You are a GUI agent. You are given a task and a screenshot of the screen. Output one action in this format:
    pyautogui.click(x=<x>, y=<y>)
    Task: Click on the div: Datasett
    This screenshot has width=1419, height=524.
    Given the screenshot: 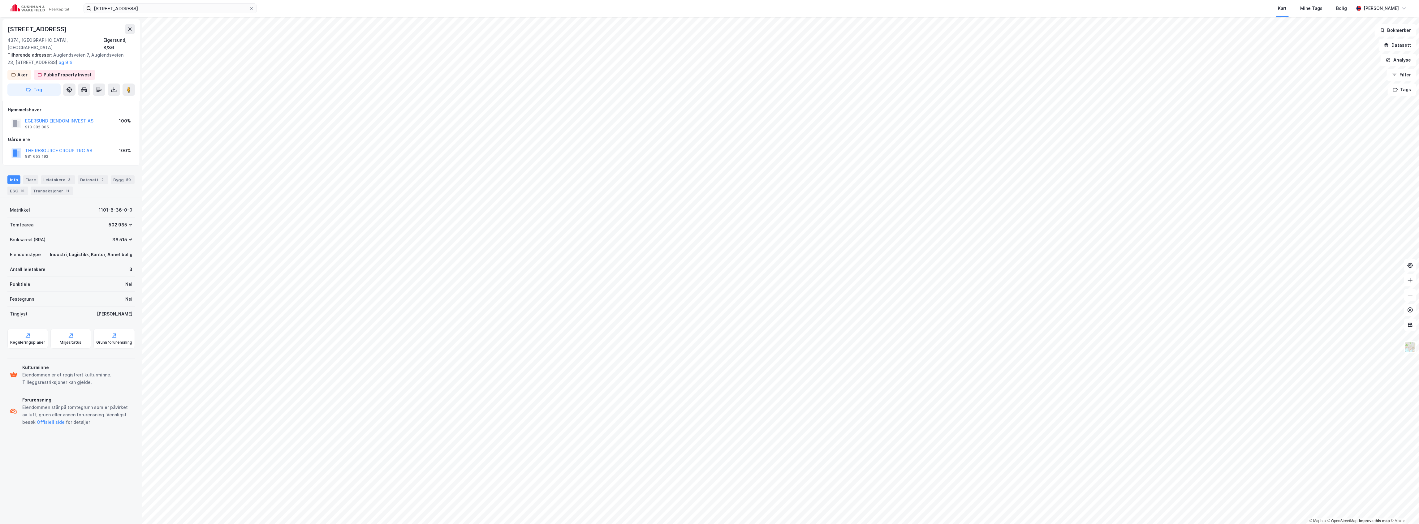 What is the action you would take?
    pyautogui.click(x=93, y=180)
    